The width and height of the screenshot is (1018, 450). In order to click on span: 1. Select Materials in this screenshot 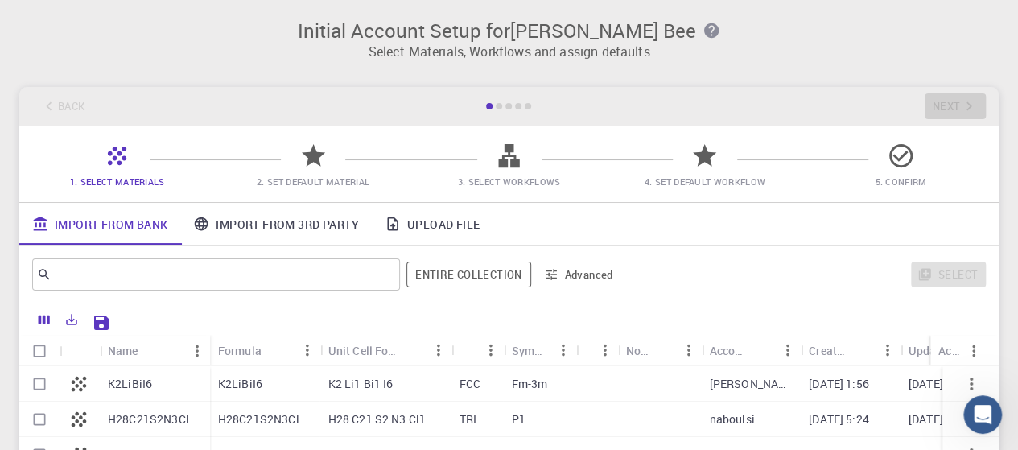, I will do `click(118, 181)`.